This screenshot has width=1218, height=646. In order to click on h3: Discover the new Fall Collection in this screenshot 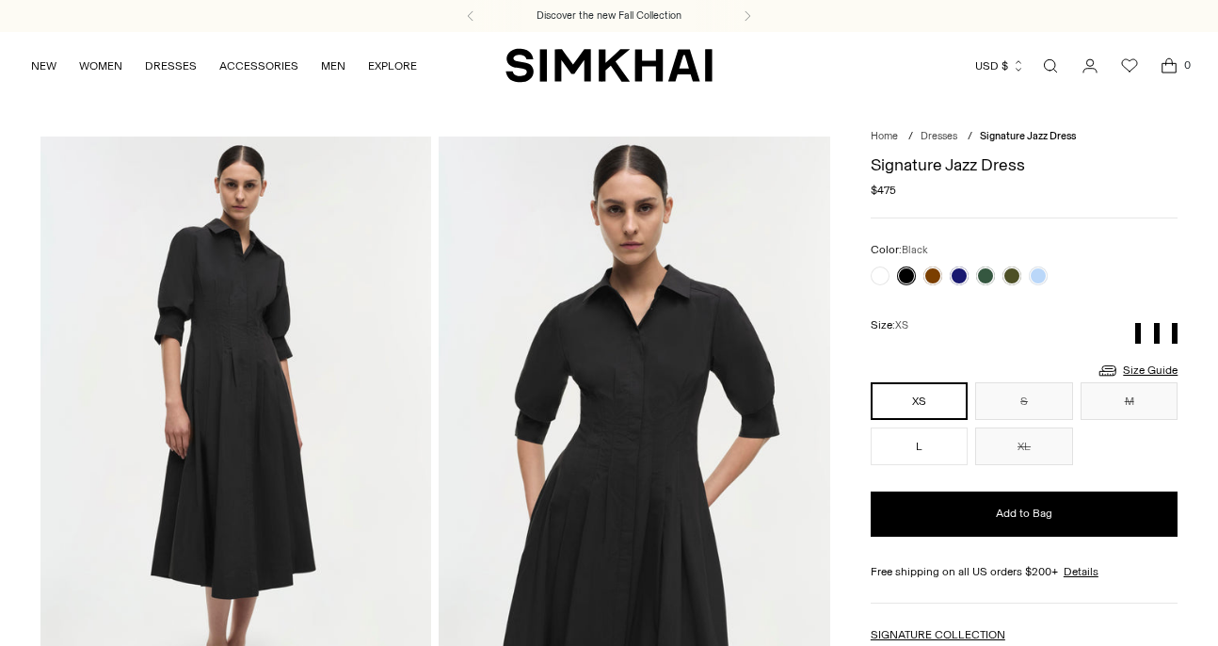, I will do `click(609, 16)`.